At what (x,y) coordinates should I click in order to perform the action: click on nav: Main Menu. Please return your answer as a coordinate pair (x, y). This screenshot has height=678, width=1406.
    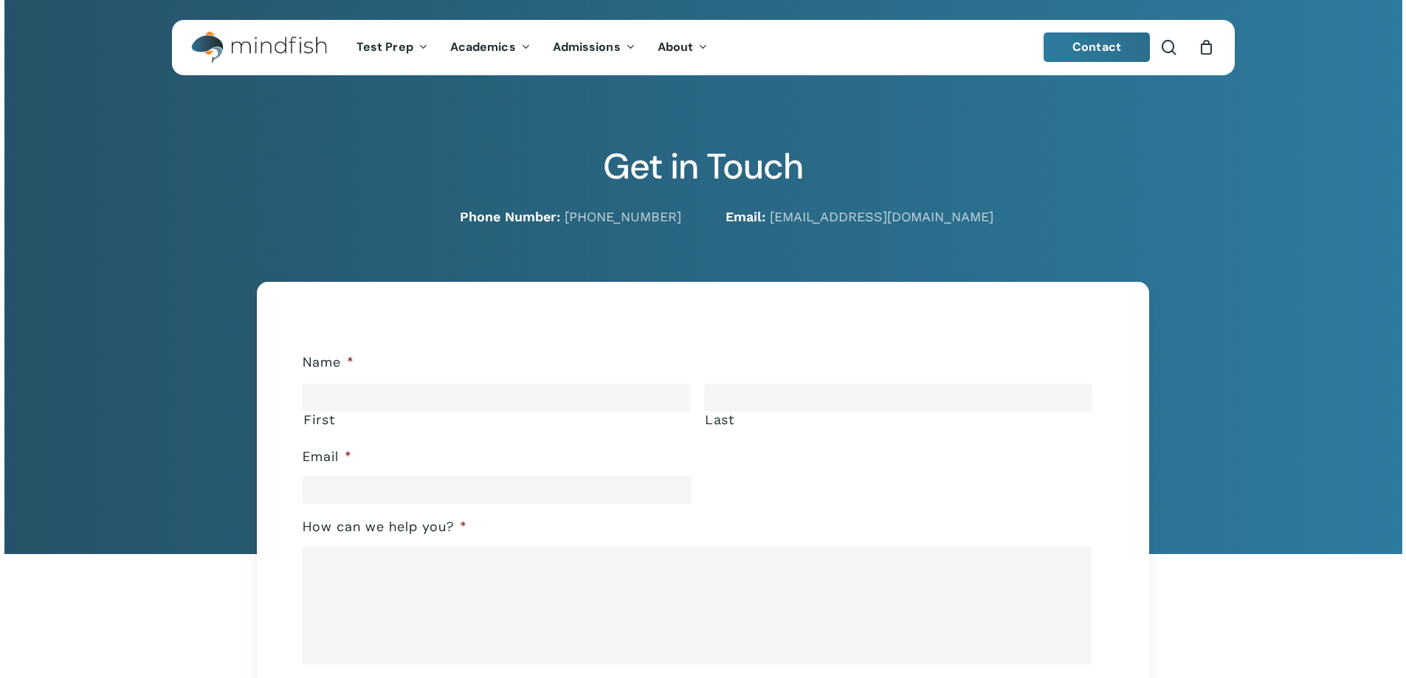
    Looking at the image, I should click on (532, 47).